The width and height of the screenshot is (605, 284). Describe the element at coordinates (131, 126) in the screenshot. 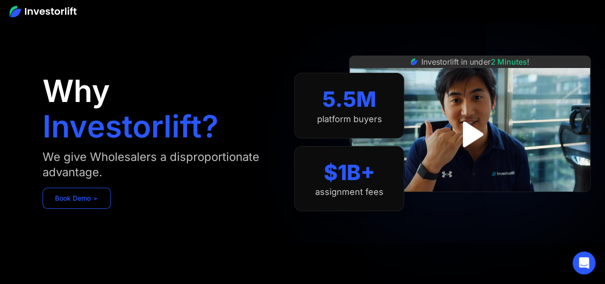

I see `h1: Investorlift?` at that location.